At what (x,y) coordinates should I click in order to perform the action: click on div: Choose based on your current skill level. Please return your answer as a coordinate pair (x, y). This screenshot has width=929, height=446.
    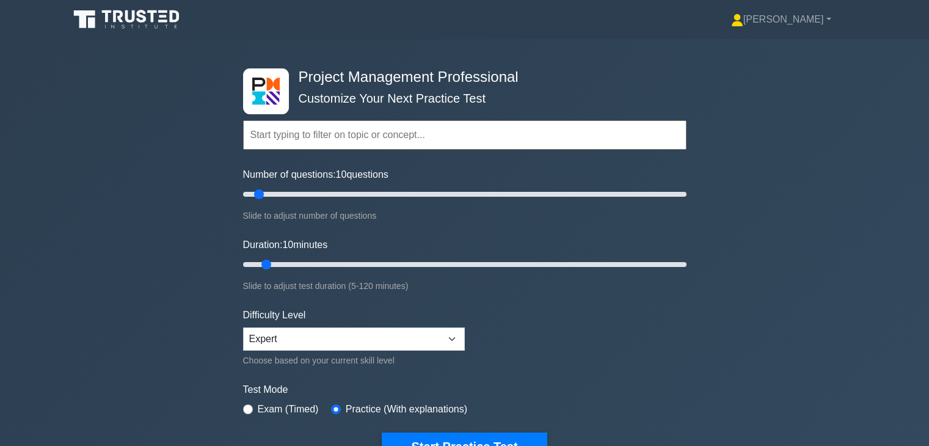
    Looking at the image, I should click on (354, 361).